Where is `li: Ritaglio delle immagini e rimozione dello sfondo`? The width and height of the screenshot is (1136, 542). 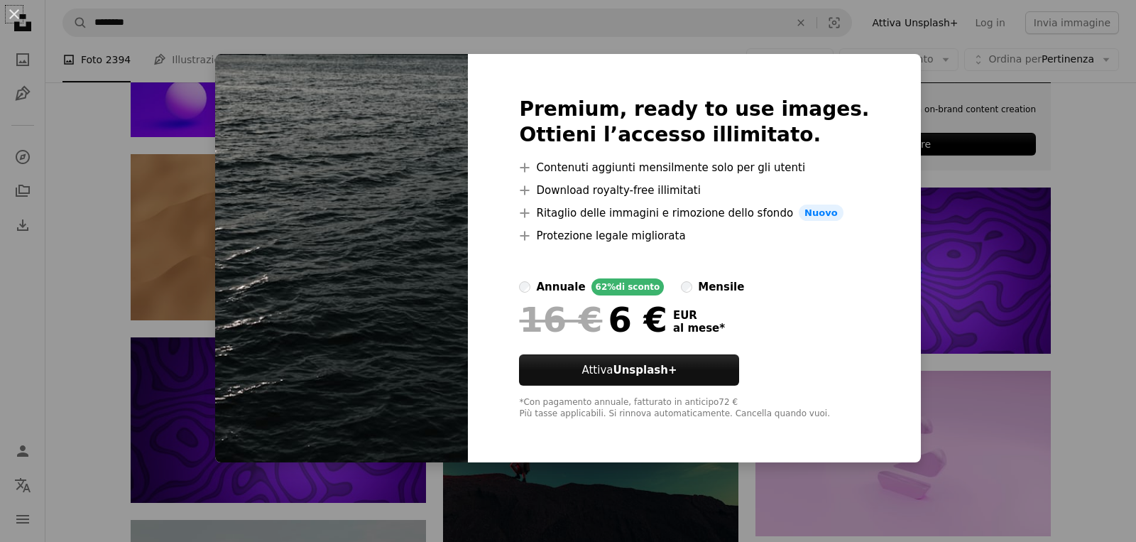
li: Ritaglio delle immagini e rimozione dello sfondo is located at coordinates (694, 213).